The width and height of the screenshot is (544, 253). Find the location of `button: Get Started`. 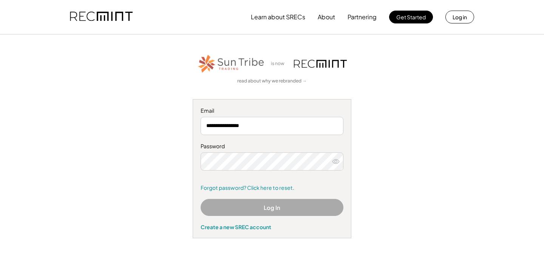

button: Get Started is located at coordinates (411, 17).